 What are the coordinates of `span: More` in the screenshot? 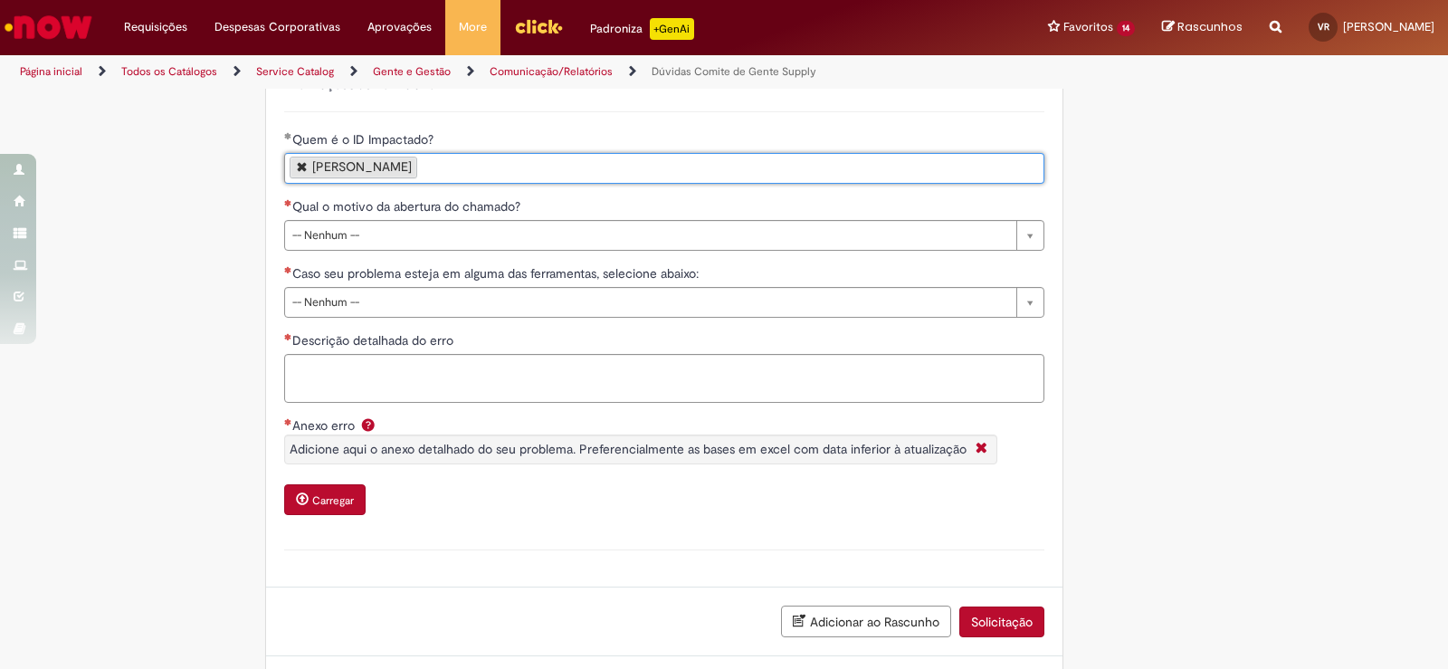 It's located at (472, 27).